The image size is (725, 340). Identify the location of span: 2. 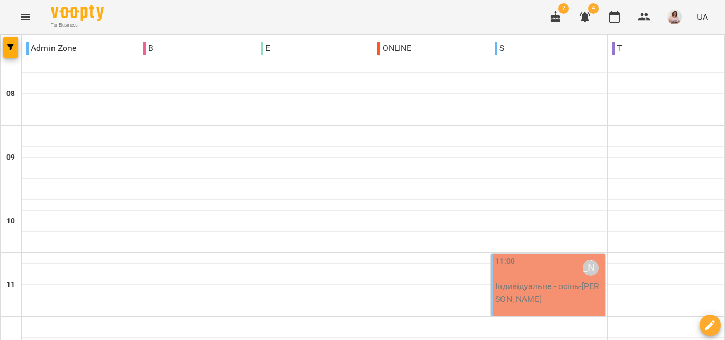
(564, 8).